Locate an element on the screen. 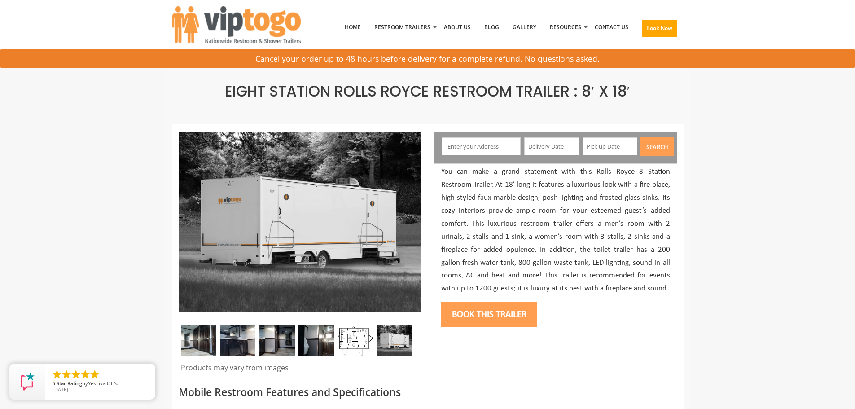 This screenshot has height=409, width=855. input: Pick up Date is located at coordinates (610, 146).